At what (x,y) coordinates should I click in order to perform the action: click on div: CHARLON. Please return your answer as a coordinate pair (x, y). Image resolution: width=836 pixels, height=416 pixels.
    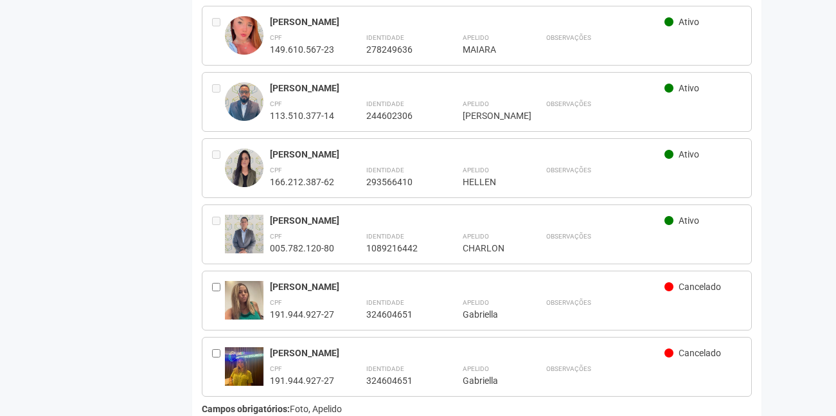
    Looking at the image, I should click on (488, 248).